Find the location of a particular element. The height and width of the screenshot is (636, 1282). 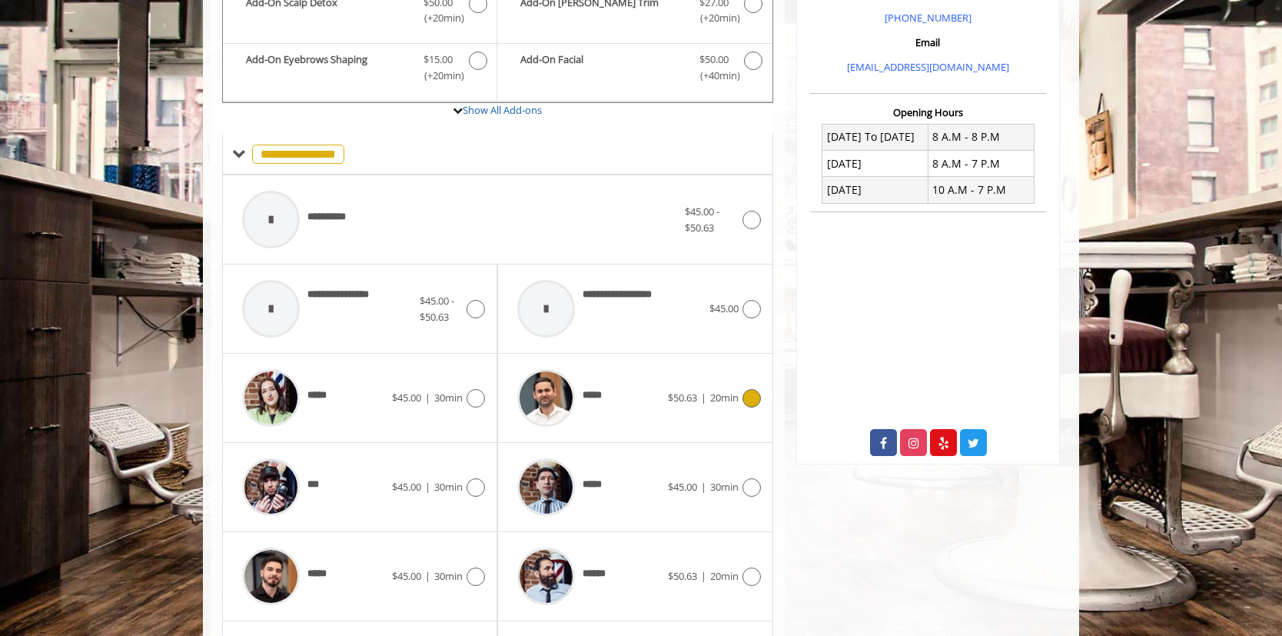

label: Add-On Eyebrows Shaping is located at coordinates (360, 69).